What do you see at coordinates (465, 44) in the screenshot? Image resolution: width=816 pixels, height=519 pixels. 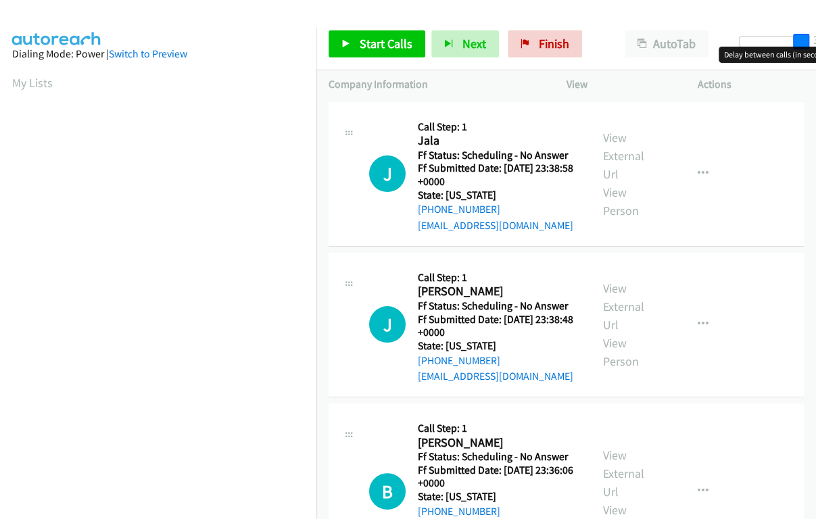 I see `button: Next` at bounding box center [465, 44].